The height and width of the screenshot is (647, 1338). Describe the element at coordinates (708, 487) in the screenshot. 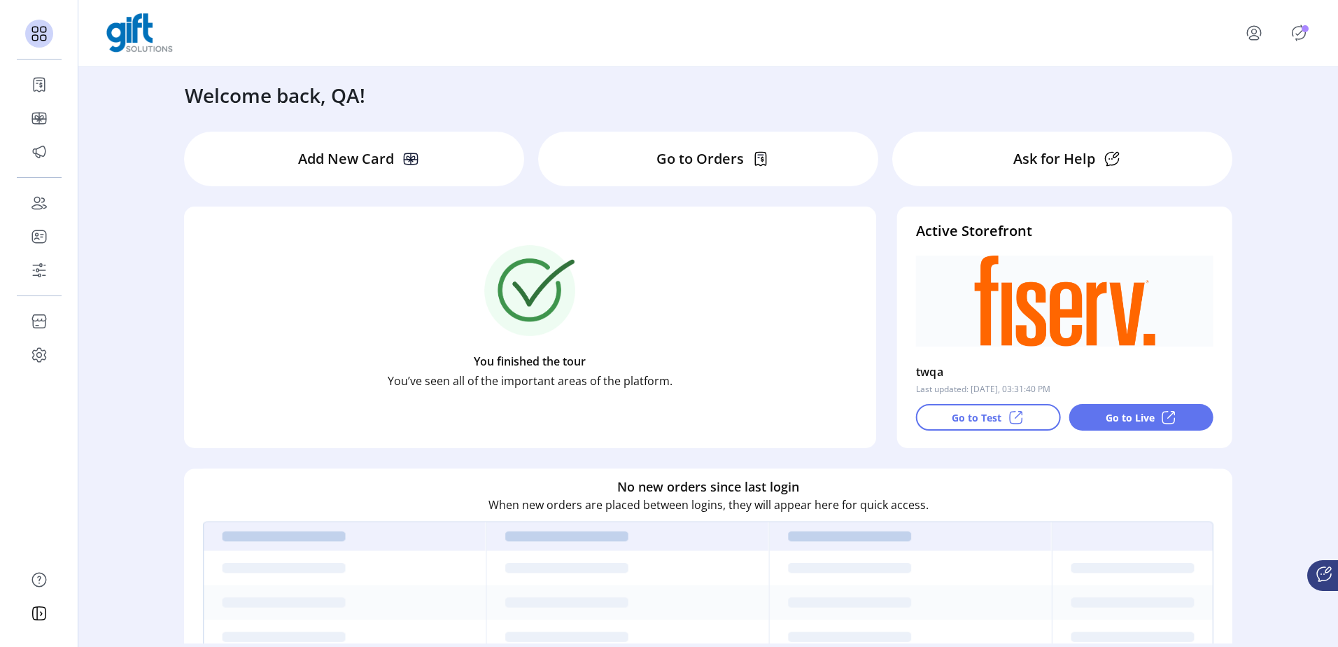

I see `h6: No new orders since last login` at that location.